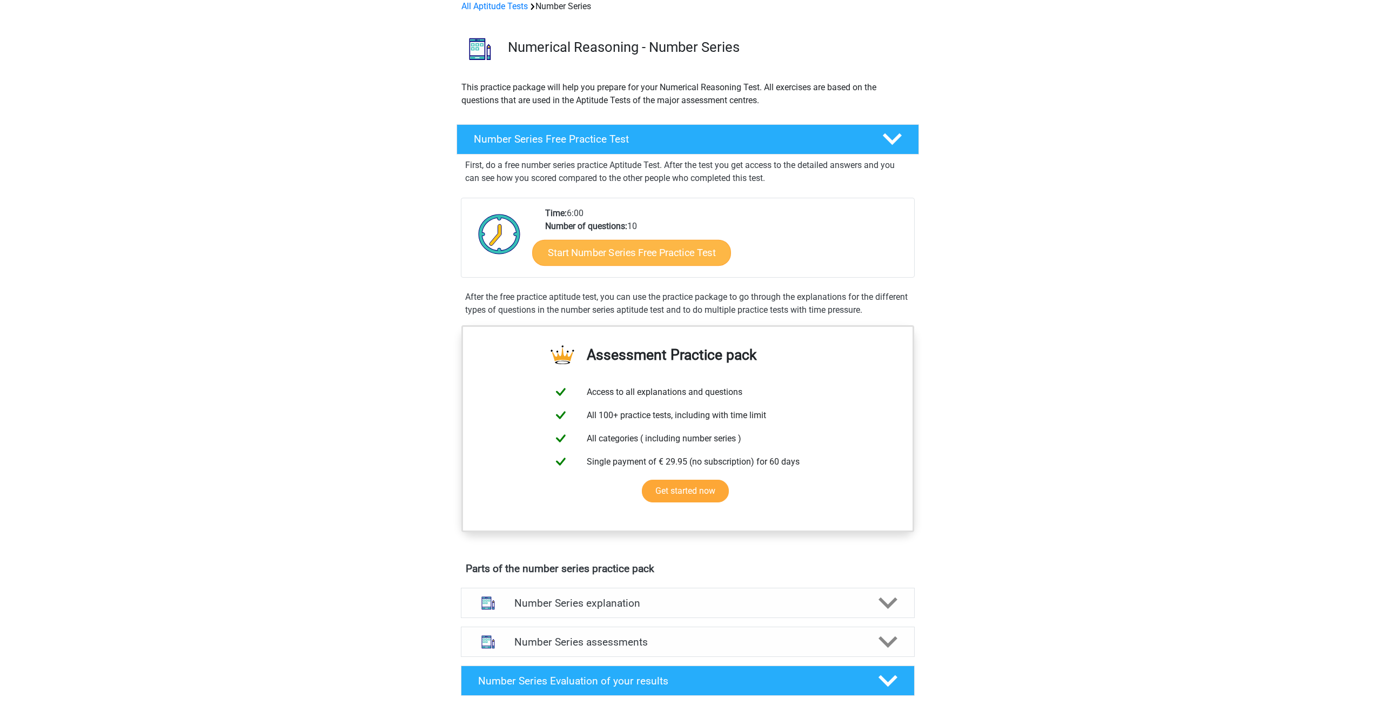 This screenshot has width=1375, height=705. Describe the element at coordinates (488, 642) in the screenshot. I see `img: number series assessments` at that location.